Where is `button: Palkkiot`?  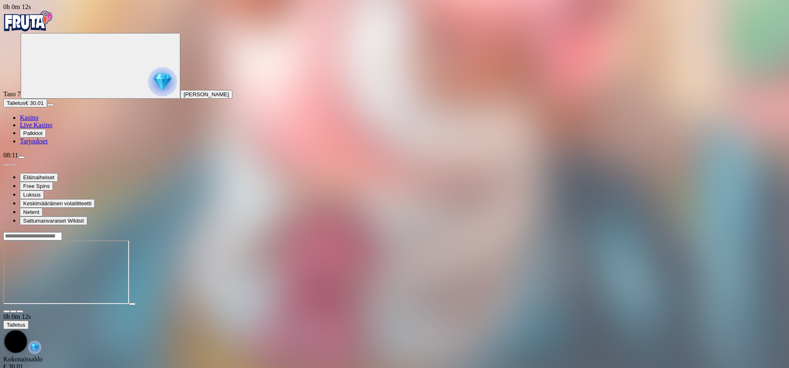
button: Palkkiot is located at coordinates (33, 133).